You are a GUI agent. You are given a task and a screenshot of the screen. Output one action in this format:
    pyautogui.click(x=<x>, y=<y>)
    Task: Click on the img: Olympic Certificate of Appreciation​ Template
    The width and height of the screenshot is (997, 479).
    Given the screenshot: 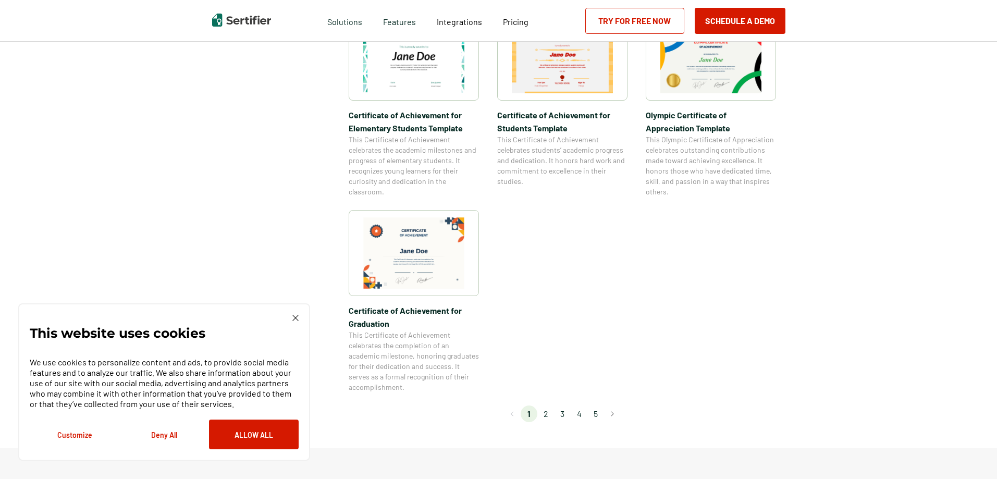 What is the action you would take?
    pyautogui.click(x=711, y=57)
    